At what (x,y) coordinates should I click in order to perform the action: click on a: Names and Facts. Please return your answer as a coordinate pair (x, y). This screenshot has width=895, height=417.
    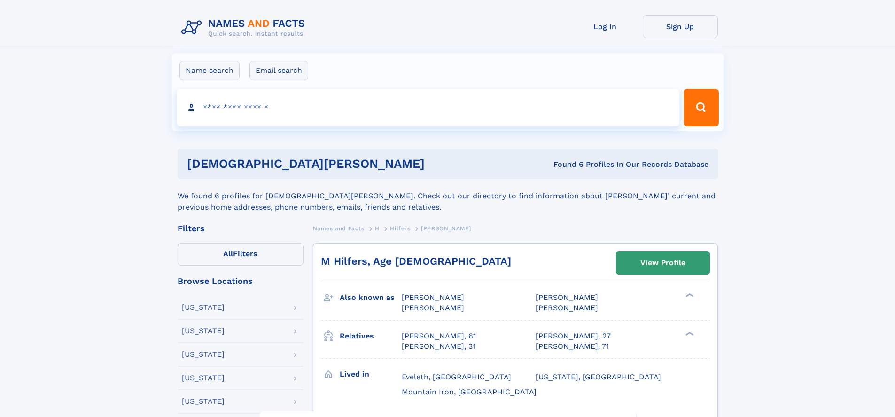
    Looking at the image, I should click on (339, 228).